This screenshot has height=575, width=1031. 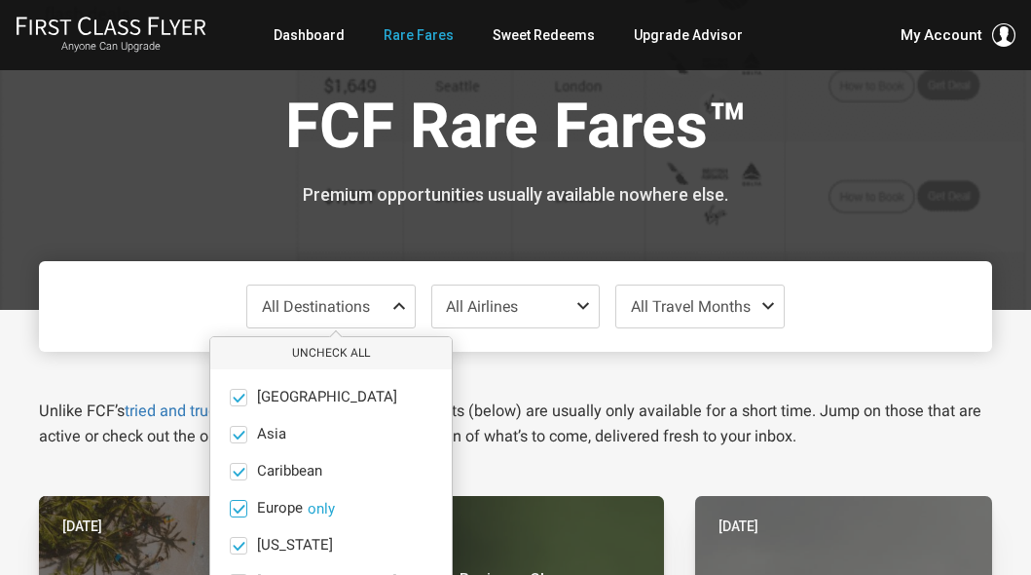 I want to click on a: Rare Fares, so click(x=419, y=35).